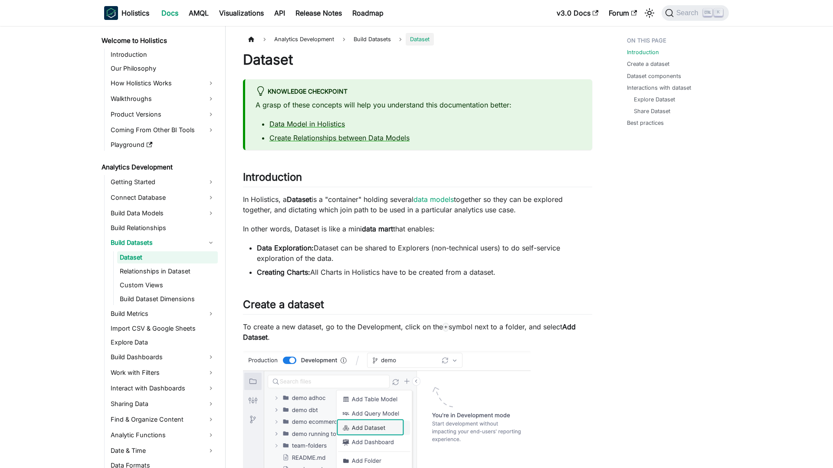 The height and width of the screenshot is (468, 833). I want to click on img: Holistics, so click(111, 13).